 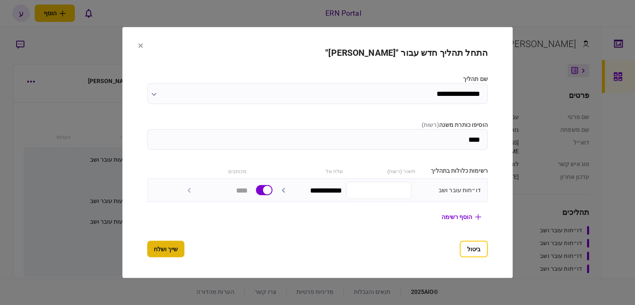 What do you see at coordinates (448, 190) in the screenshot?
I see `div: דו״חות עובר ושב` at bounding box center [448, 190].